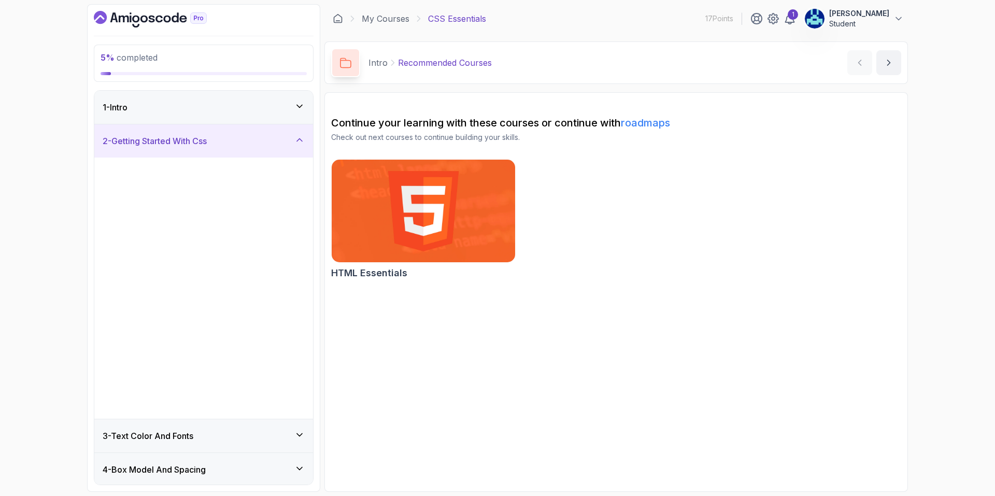  What do you see at coordinates (115, 107) in the screenshot?
I see `h3: 1 - Intro` at bounding box center [115, 107].